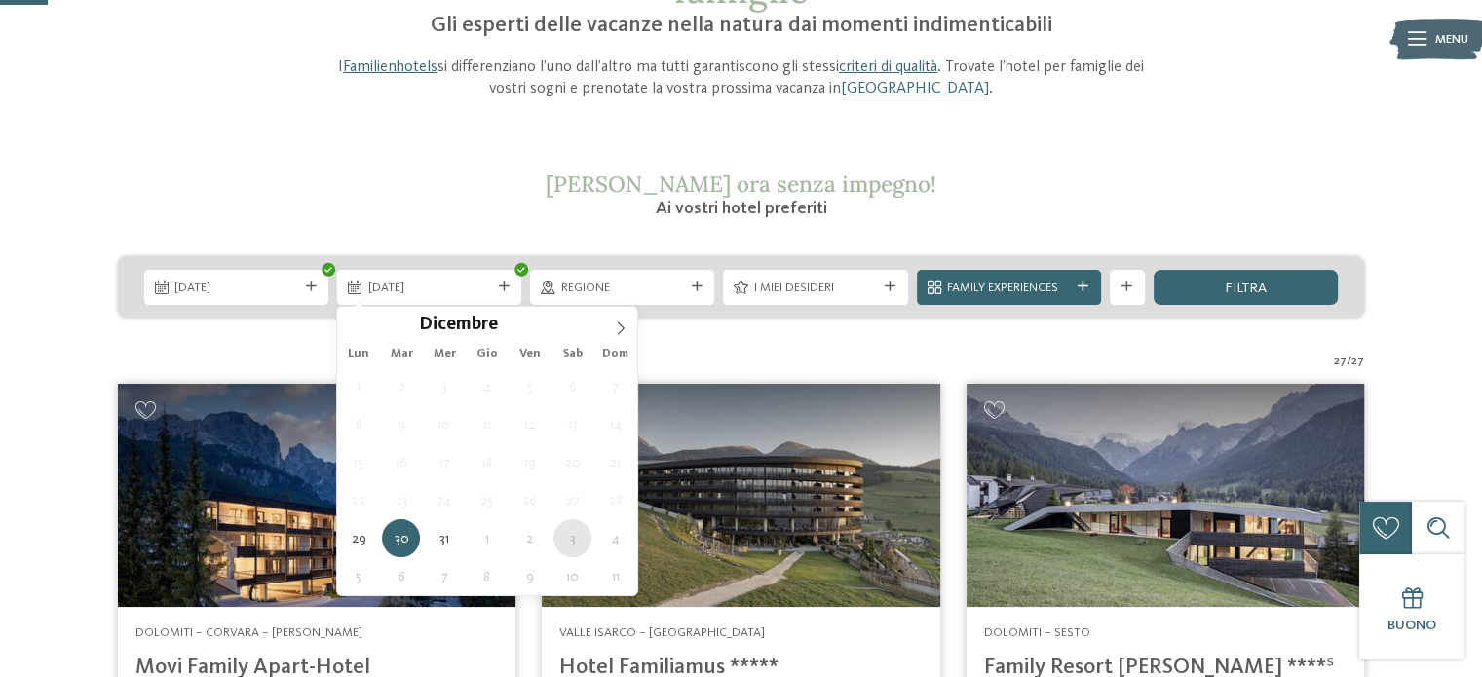 This screenshot has width=1482, height=677. What do you see at coordinates (529, 386) in the screenshot?
I see `span: Dicembre 5, 2025` at bounding box center [529, 386].